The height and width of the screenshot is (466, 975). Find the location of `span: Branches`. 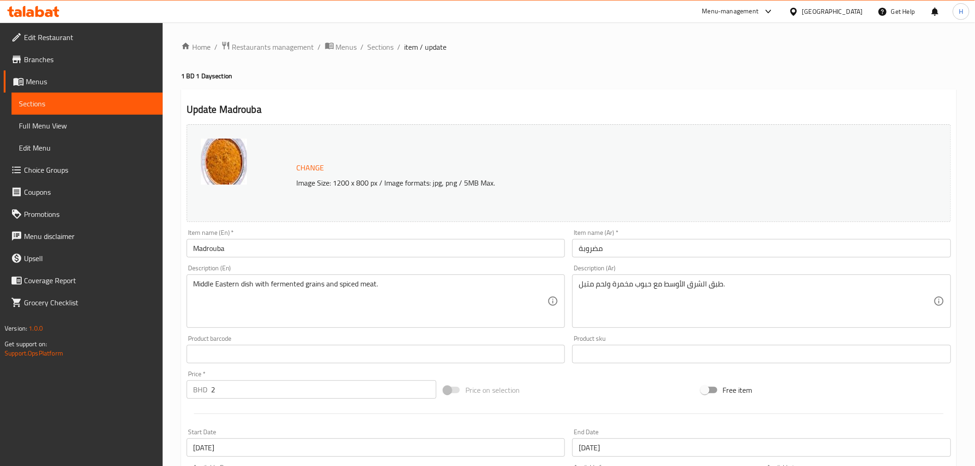

span: Branches is located at coordinates (89, 59).